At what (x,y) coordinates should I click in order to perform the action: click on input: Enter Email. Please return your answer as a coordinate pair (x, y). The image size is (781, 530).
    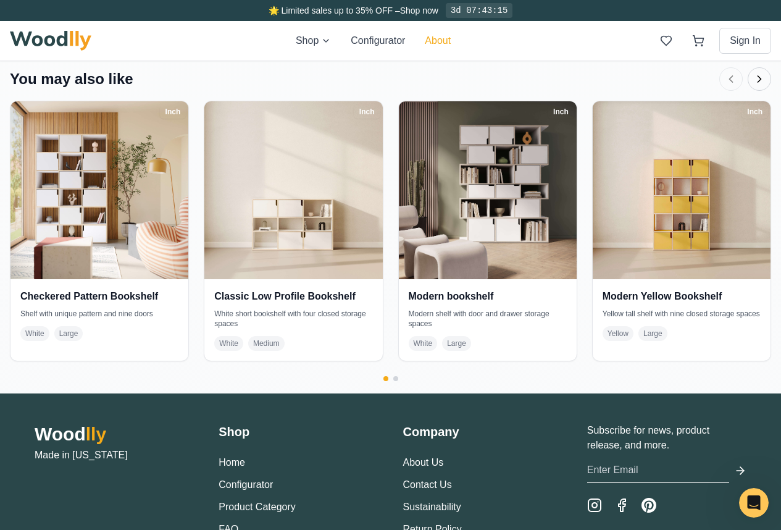
    Looking at the image, I should click on (658, 470).